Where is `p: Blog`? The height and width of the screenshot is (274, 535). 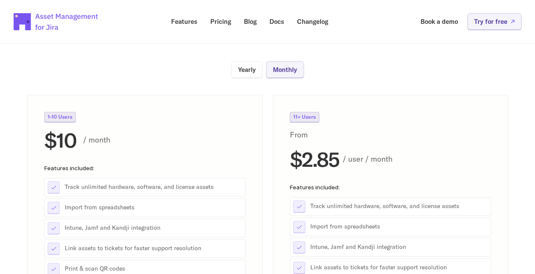
p: Blog is located at coordinates (250, 21).